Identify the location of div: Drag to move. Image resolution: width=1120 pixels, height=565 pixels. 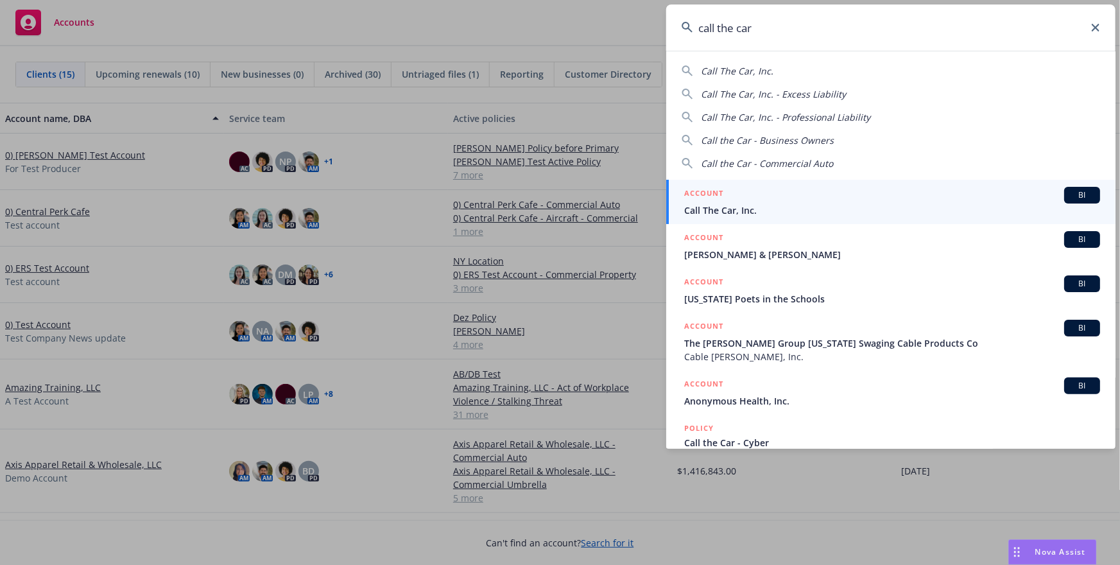
(1016, 552).